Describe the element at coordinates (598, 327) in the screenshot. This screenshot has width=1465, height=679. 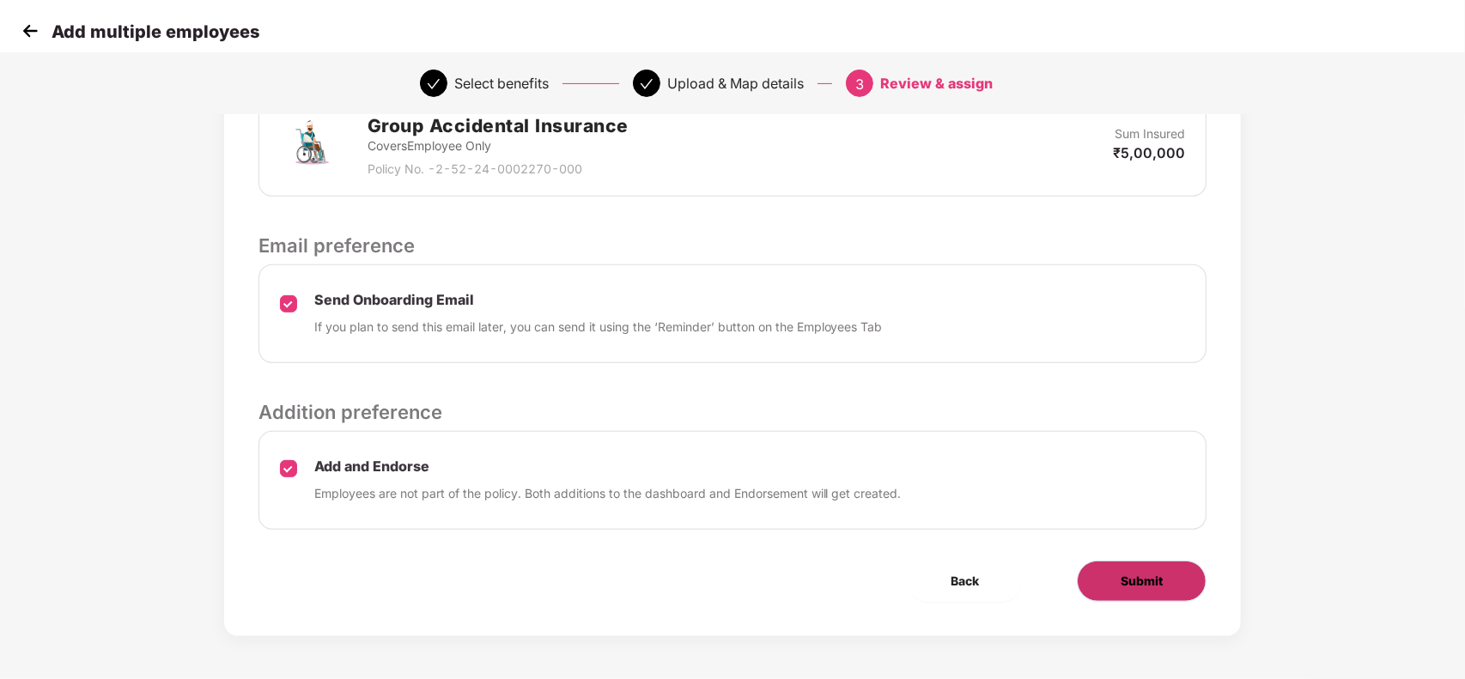
I see `p: If you plan to send this email later, you can send it using the ‘Reminder’ button on the Employee...` at that location.